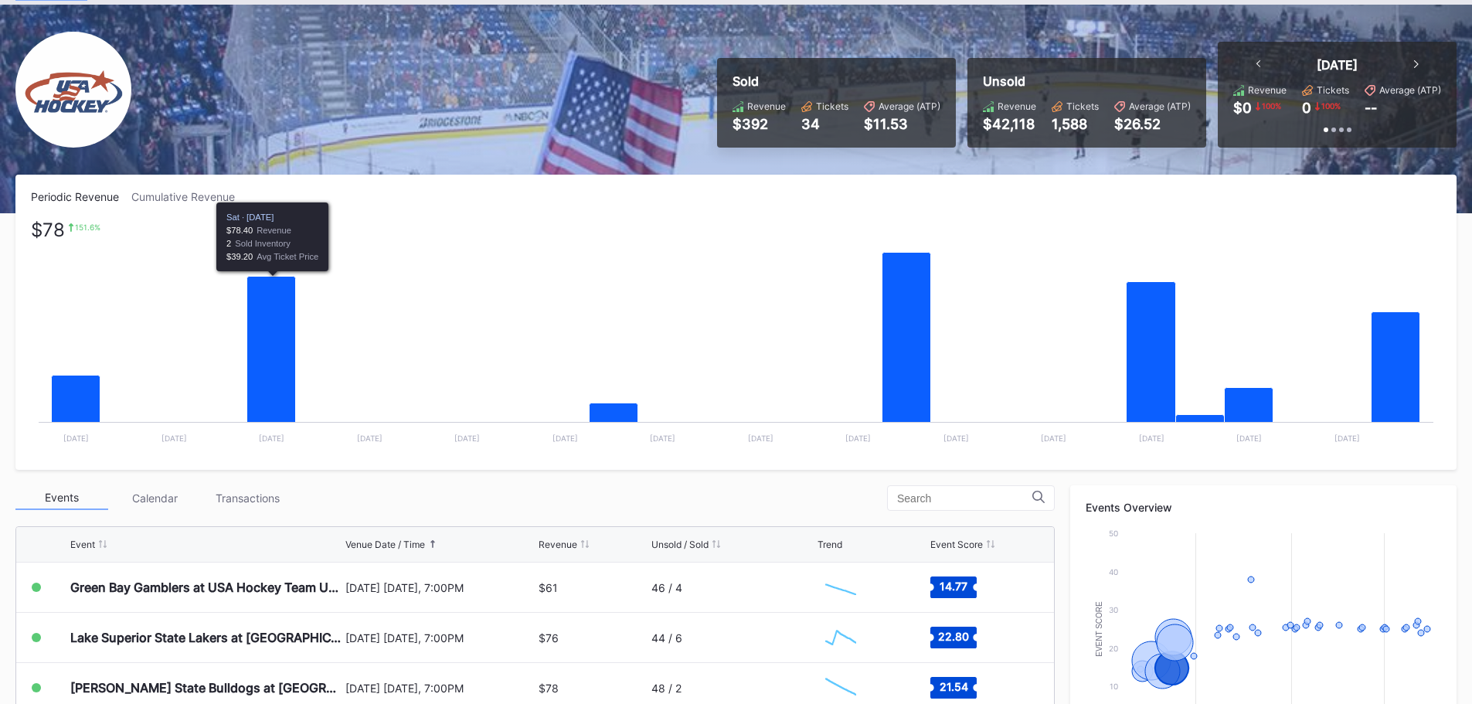 This screenshot has width=1472, height=704. What do you see at coordinates (902, 124) in the screenshot?
I see `div: $11.53` at bounding box center [902, 124].